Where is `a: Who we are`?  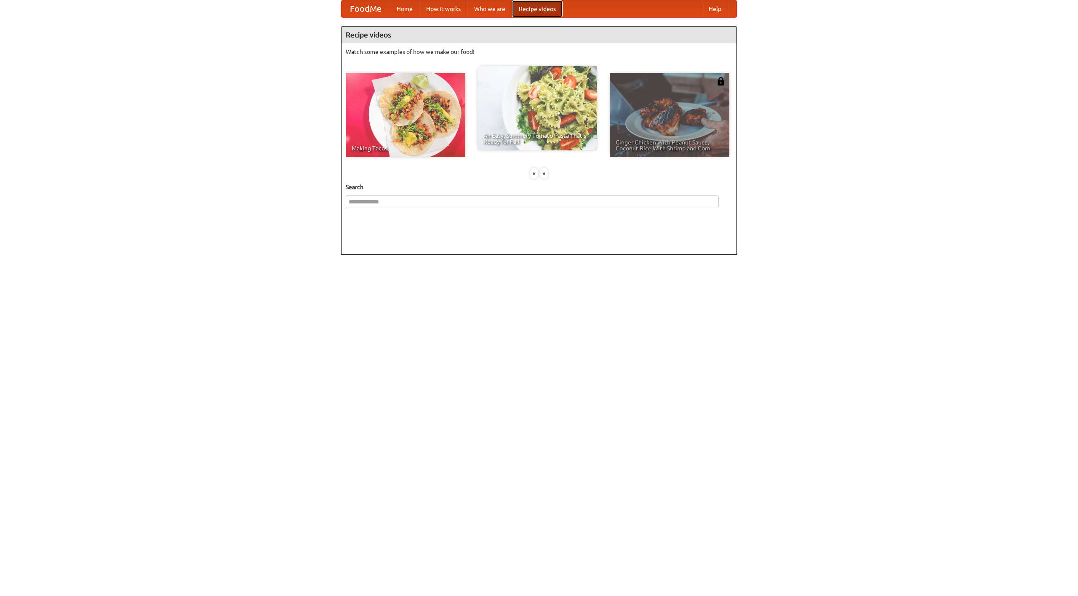 a: Who we are is located at coordinates (490, 9).